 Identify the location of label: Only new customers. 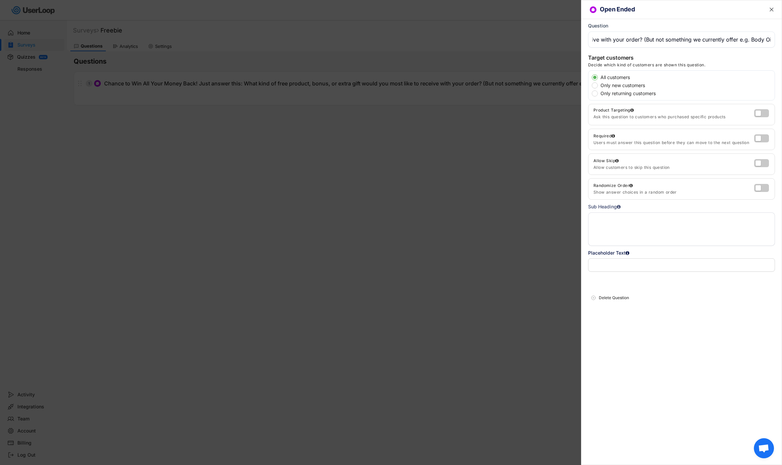
(687, 85).